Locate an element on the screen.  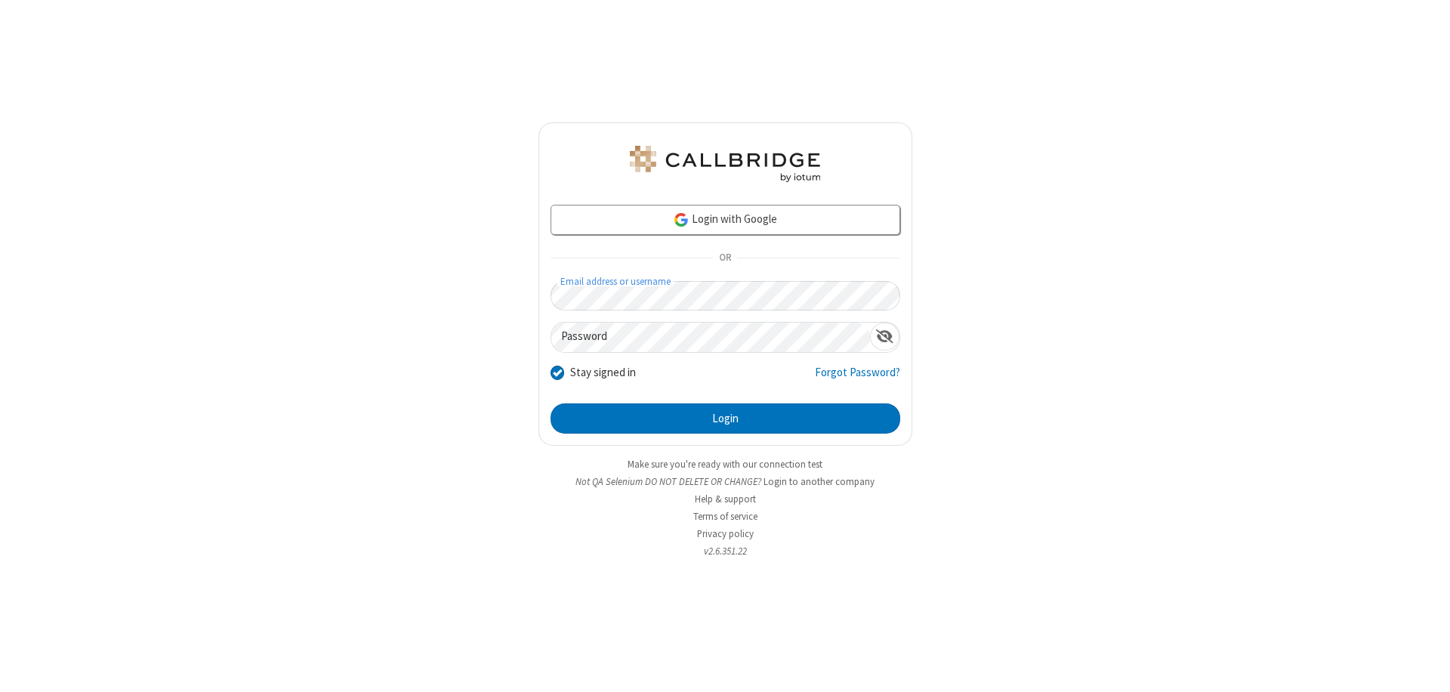
span: OR is located at coordinates (725, 258).